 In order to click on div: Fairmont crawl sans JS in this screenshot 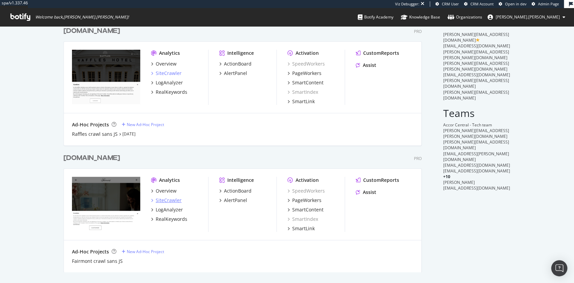, I will do `click(97, 261)`.